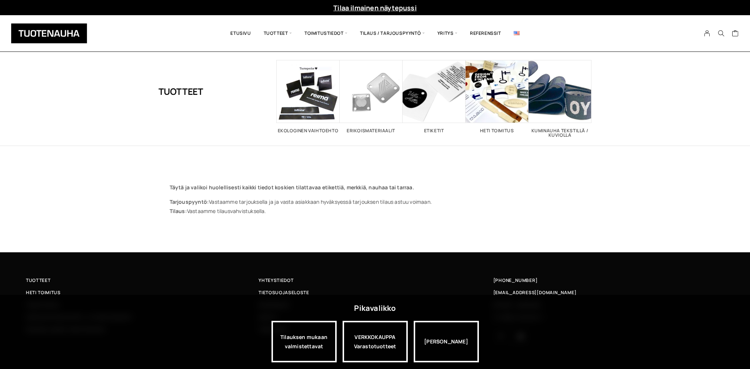  What do you see at coordinates (304, 341) in the screenshot?
I see `a: Tilauksen mukaan valmistettavat` at bounding box center [304, 341].